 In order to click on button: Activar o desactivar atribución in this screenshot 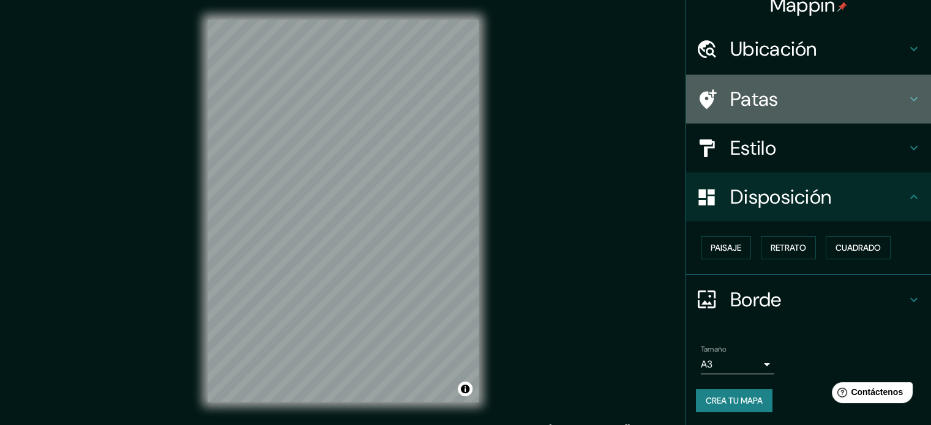, I will do `click(465, 389)`.